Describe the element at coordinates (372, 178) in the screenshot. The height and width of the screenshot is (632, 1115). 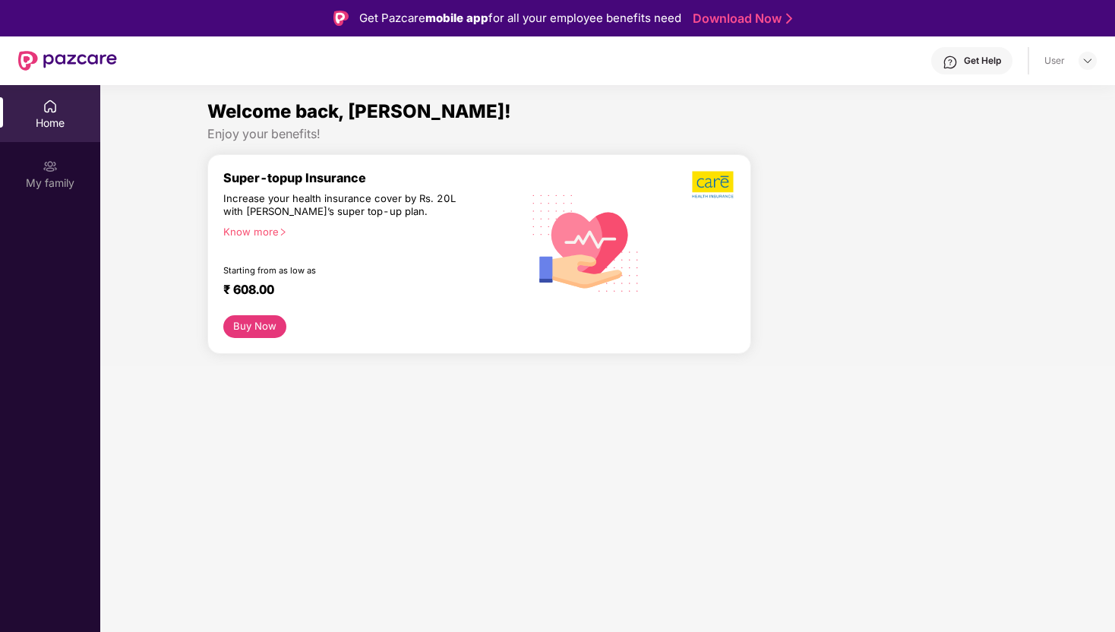
I see `div: Super-topup Insurance` at that location.